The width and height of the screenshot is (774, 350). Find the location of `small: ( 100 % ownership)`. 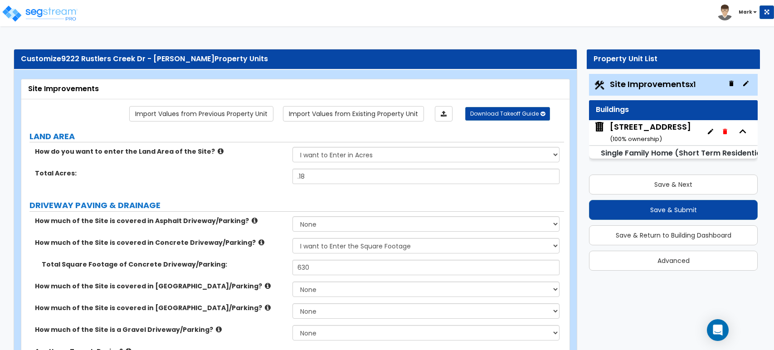

small: ( 100 % ownership) is located at coordinates (636, 139).